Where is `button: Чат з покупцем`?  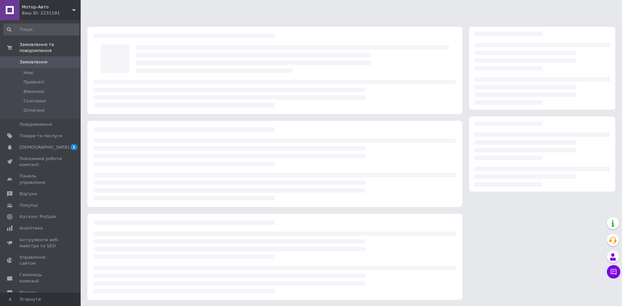 button: Чат з покупцем is located at coordinates (613, 272).